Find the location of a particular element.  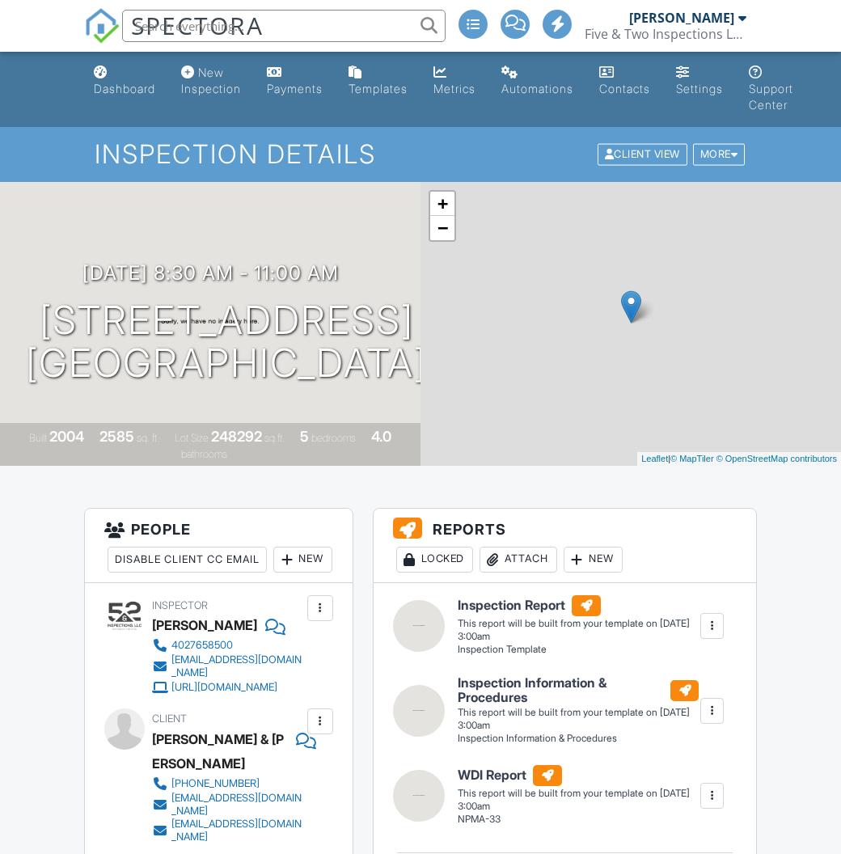

div: 4027658500 is located at coordinates (202, 645).